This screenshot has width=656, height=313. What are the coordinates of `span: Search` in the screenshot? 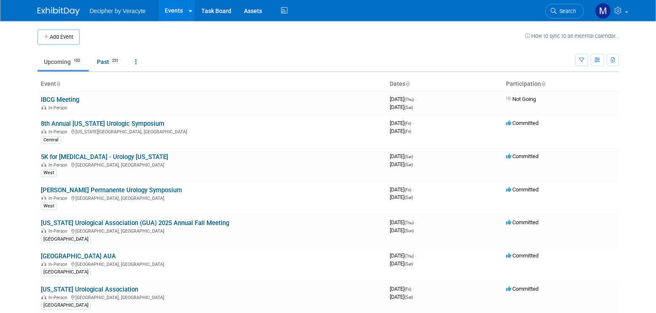 It's located at (566, 11).